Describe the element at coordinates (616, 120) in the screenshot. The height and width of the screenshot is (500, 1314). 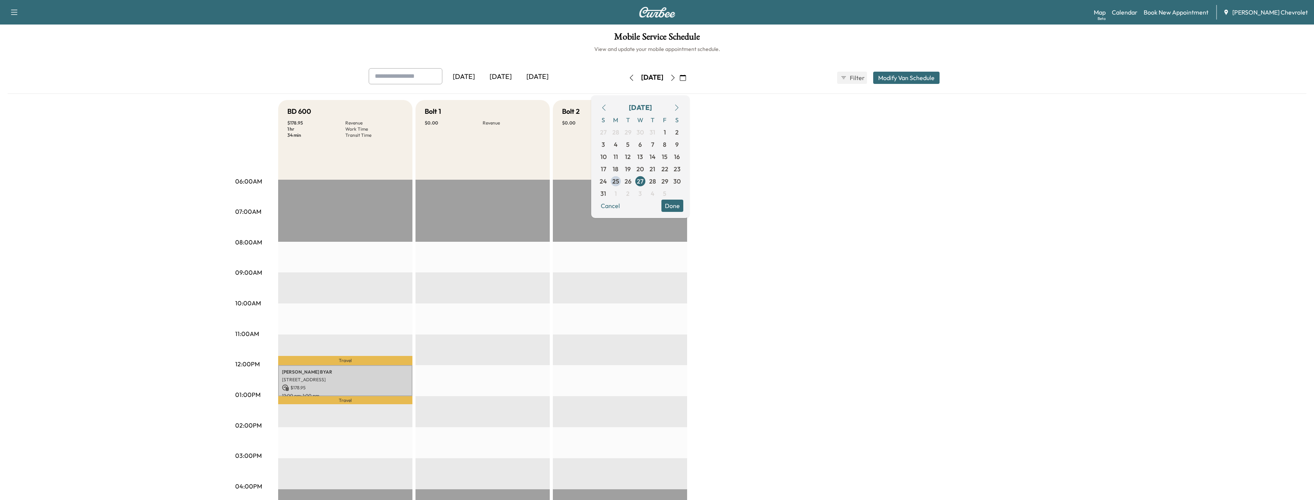
I see `span: M` at that location.